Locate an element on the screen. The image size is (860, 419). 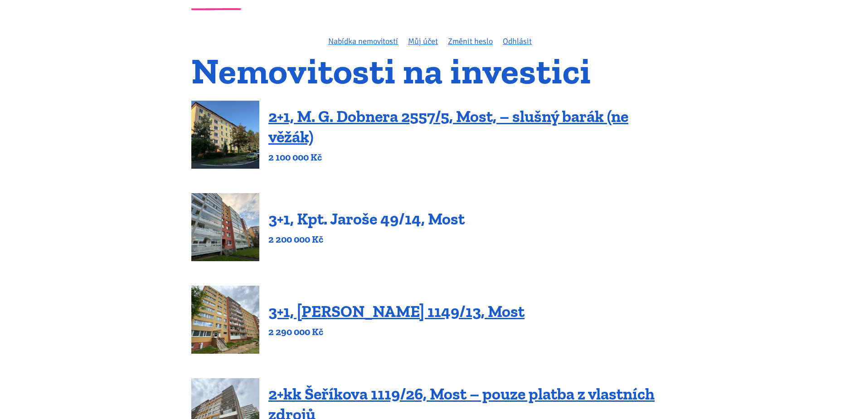
h1: Nemovitosti na investici is located at coordinates (430, 71).